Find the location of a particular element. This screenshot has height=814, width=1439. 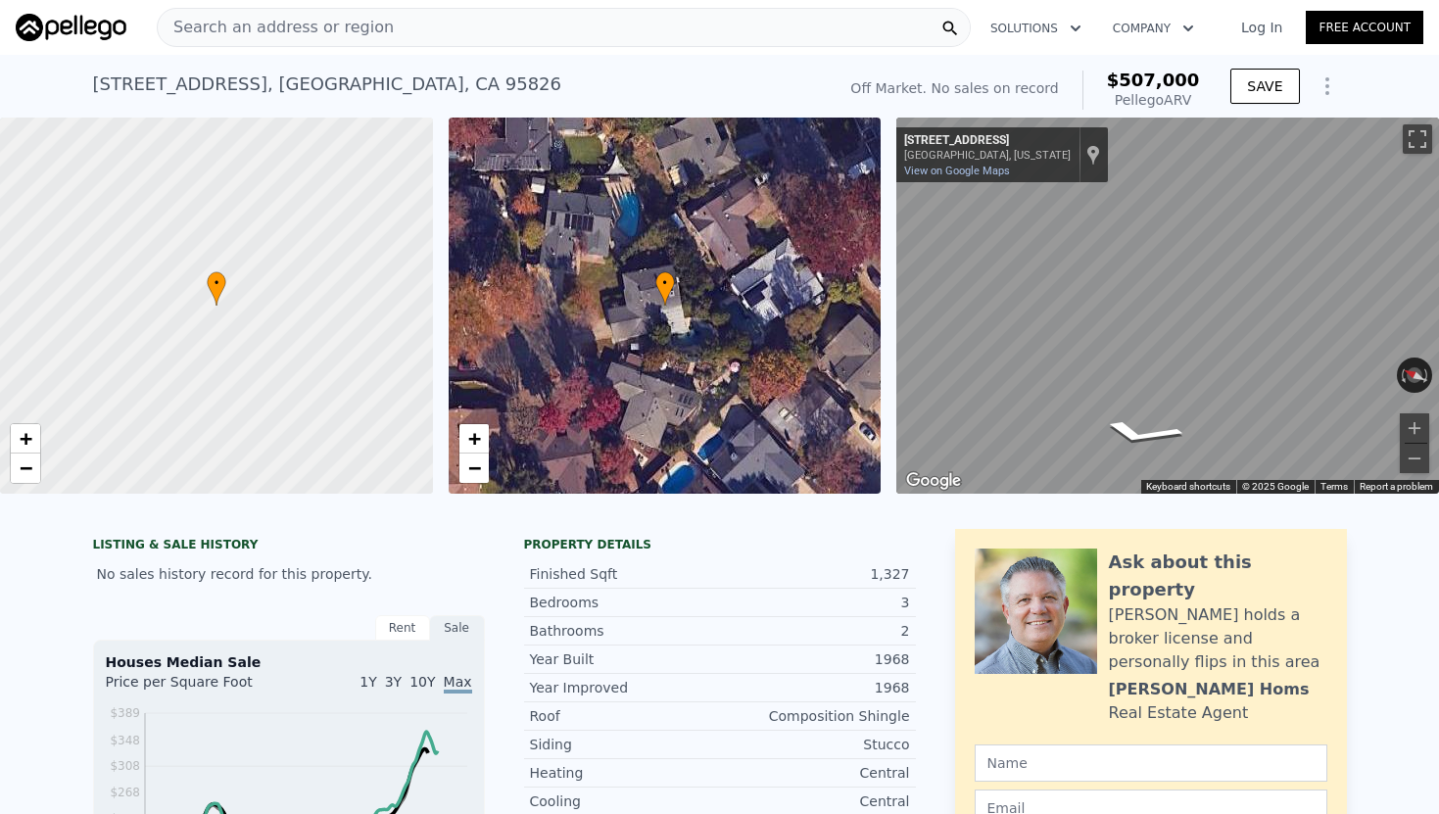

div: Finished Sqft is located at coordinates (625, 574).